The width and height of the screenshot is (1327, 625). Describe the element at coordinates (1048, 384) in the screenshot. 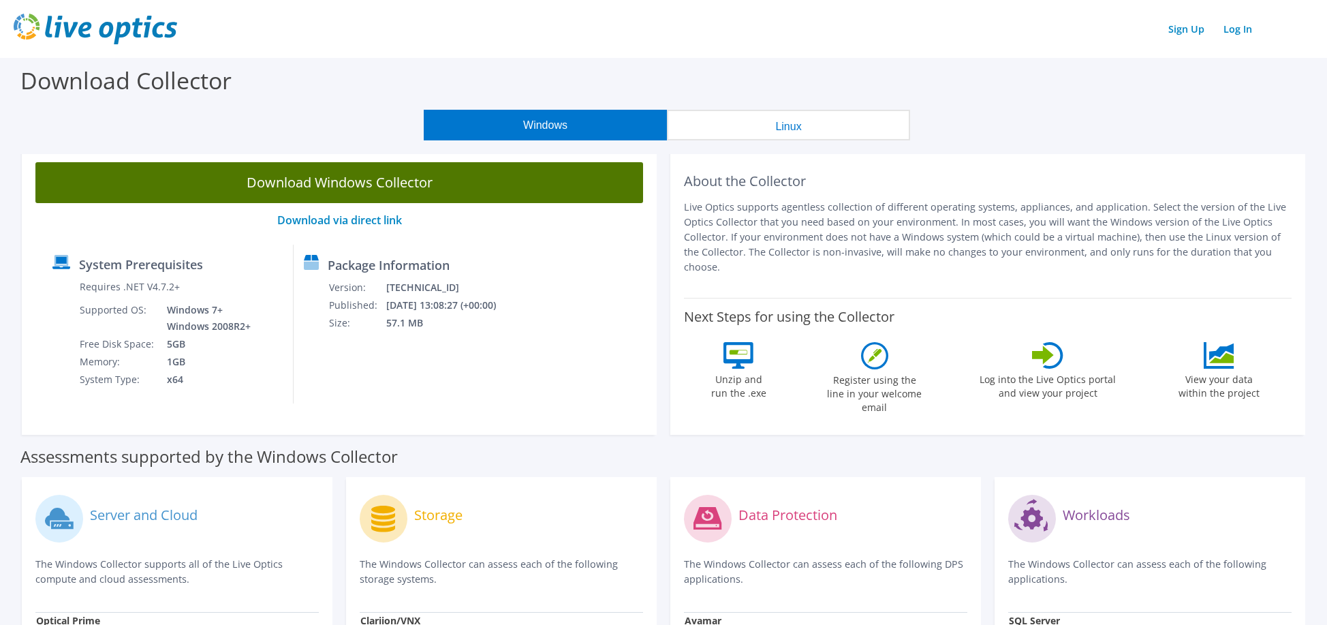

I see `label: Log into the Live Optics portal and view your project` at that location.